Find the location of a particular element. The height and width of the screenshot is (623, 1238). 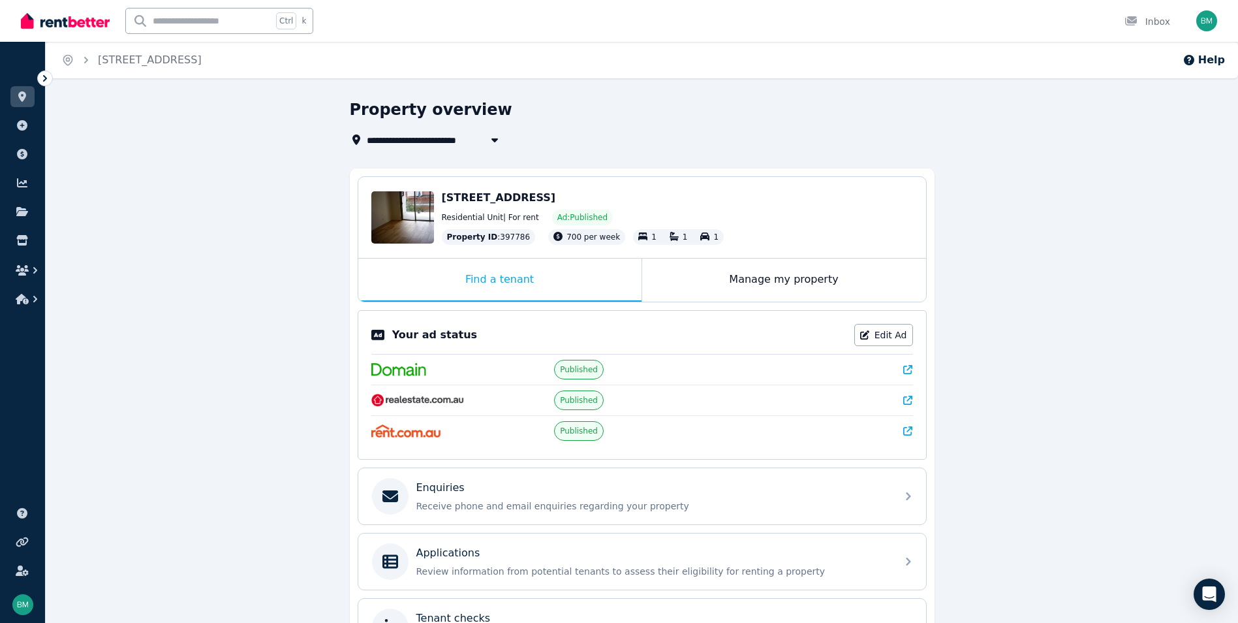

div: Manage my property is located at coordinates (784, 280).